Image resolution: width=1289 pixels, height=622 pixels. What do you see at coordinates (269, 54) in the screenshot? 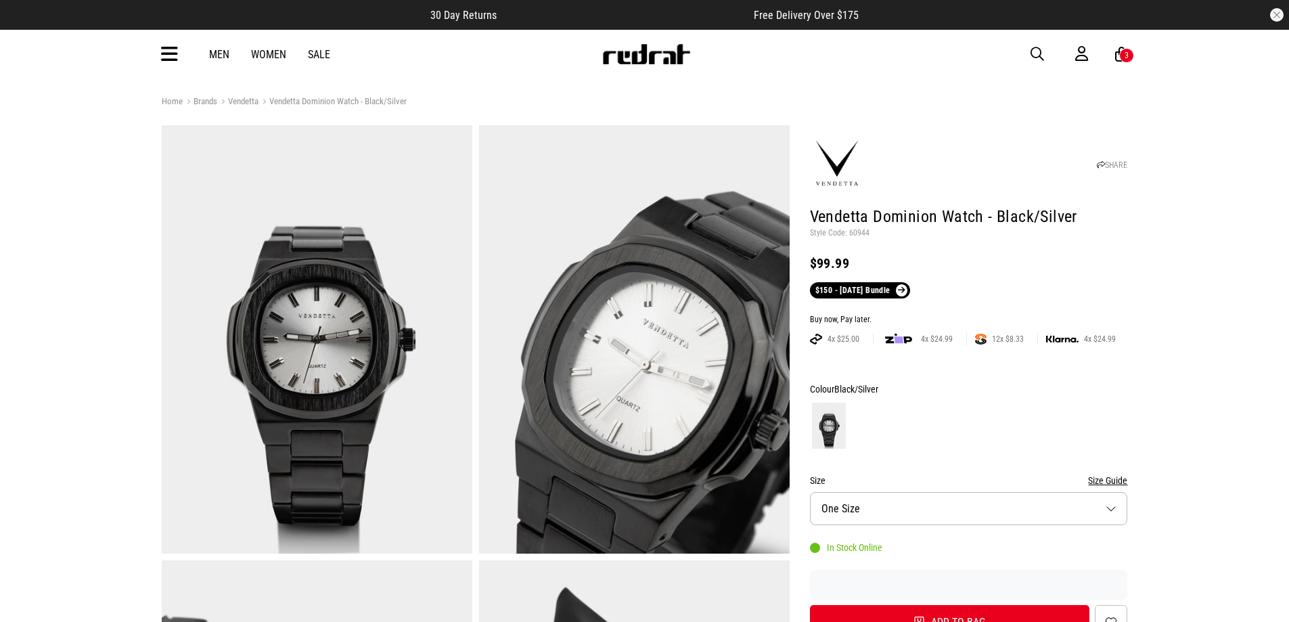
I see `a: Women` at bounding box center [269, 54].